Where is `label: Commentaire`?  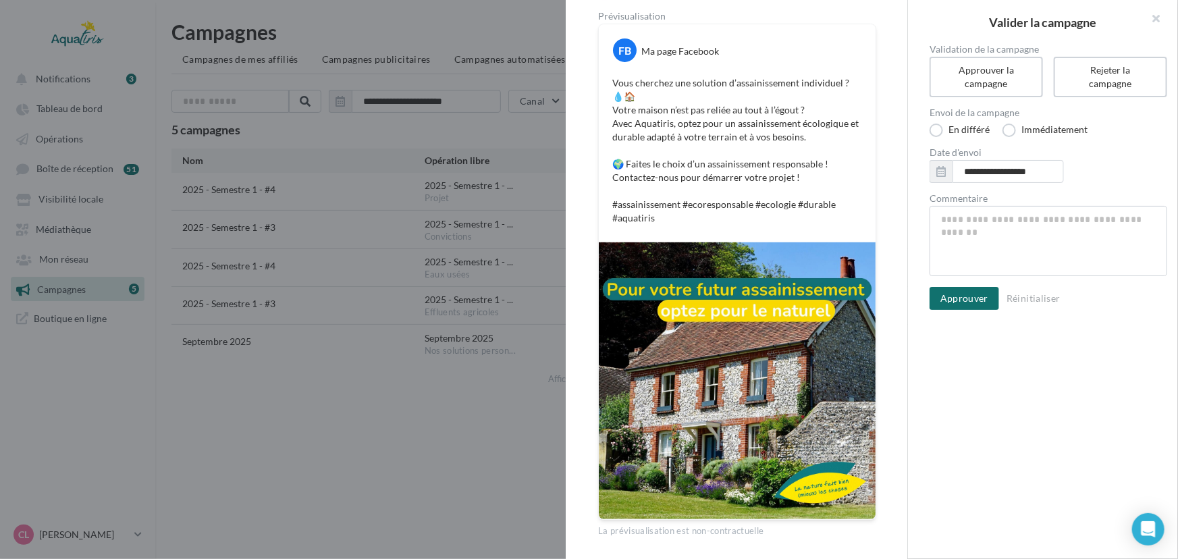 label: Commentaire is located at coordinates (1049, 199).